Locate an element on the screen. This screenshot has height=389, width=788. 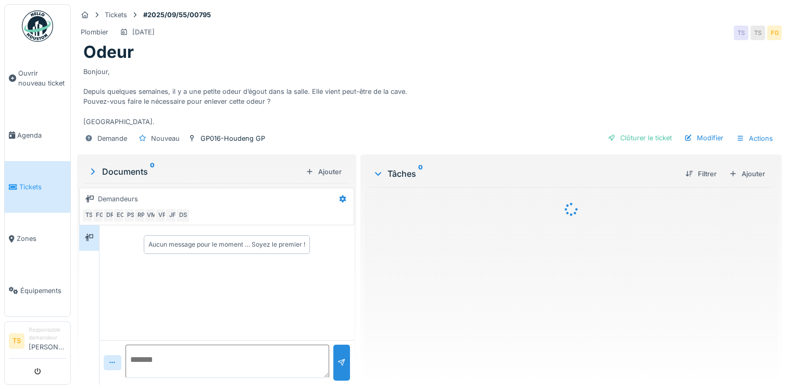
div: Actions is located at coordinates (755, 138).